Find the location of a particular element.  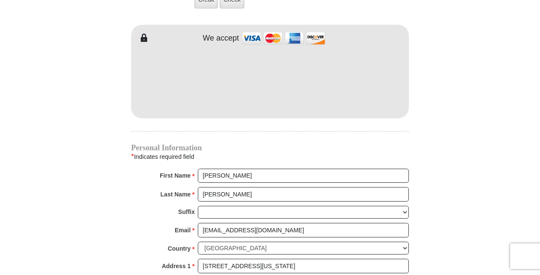

strong: Last Name is located at coordinates (175, 194).